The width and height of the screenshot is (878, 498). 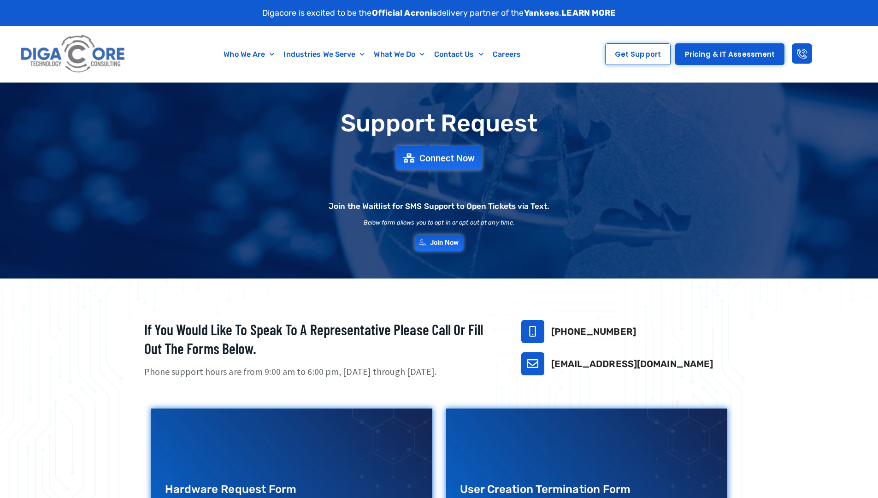 I want to click on a: Pricing & IT Assessment, so click(x=729, y=54).